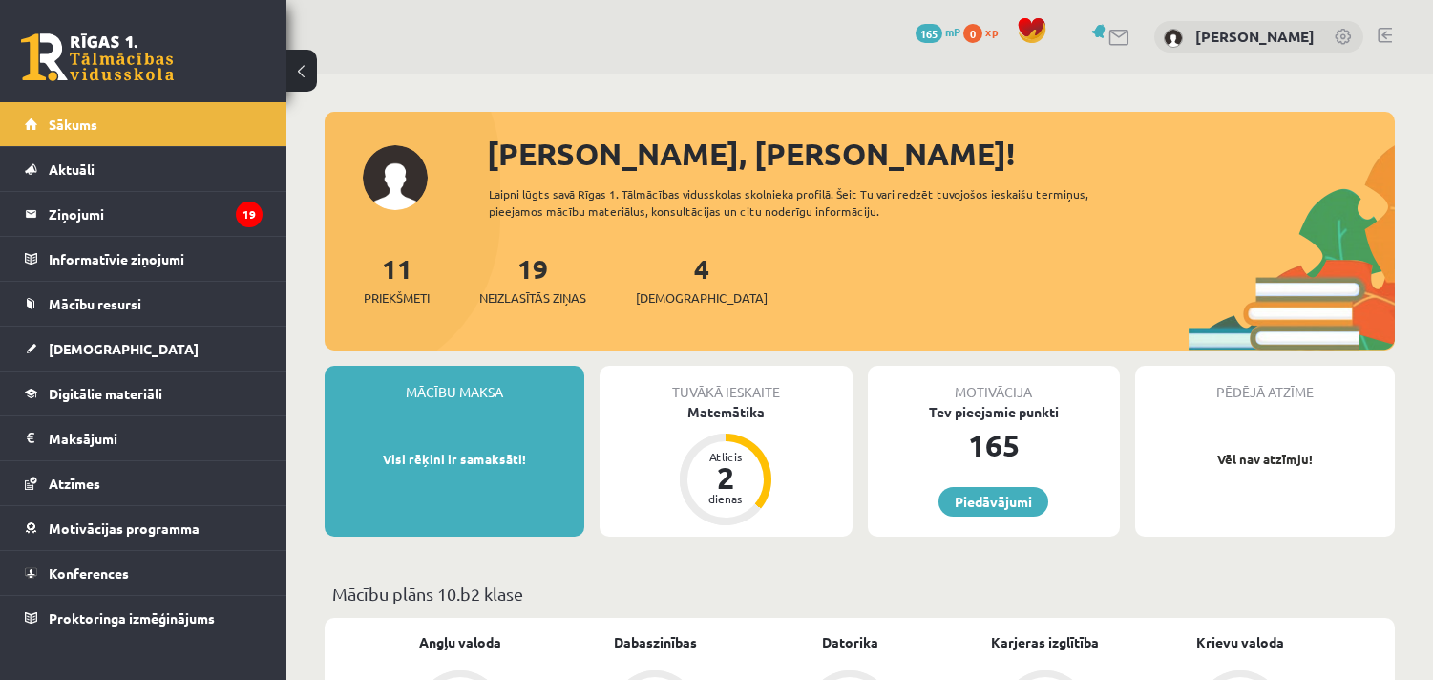 The image size is (1433, 680). I want to click on a: Matemātika Atlicis 2 dienas, so click(726, 465).